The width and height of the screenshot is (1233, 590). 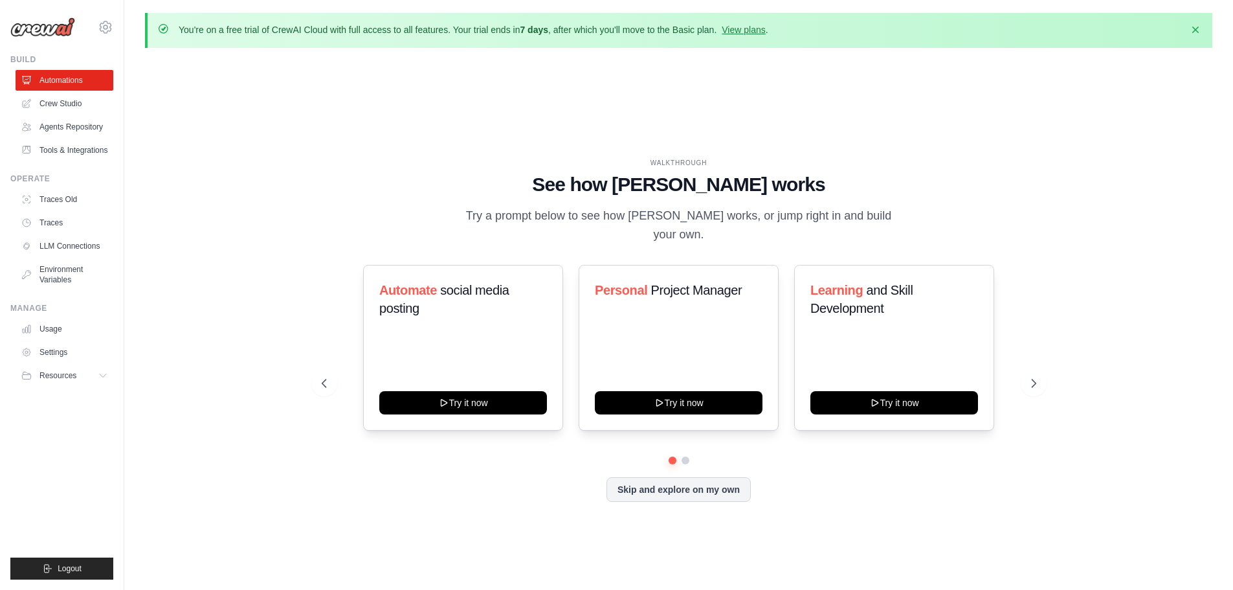 What do you see at coordinates (64, 104) in the screenshot?
I see `a: Crew Studio` at bounding box center [64, 104].